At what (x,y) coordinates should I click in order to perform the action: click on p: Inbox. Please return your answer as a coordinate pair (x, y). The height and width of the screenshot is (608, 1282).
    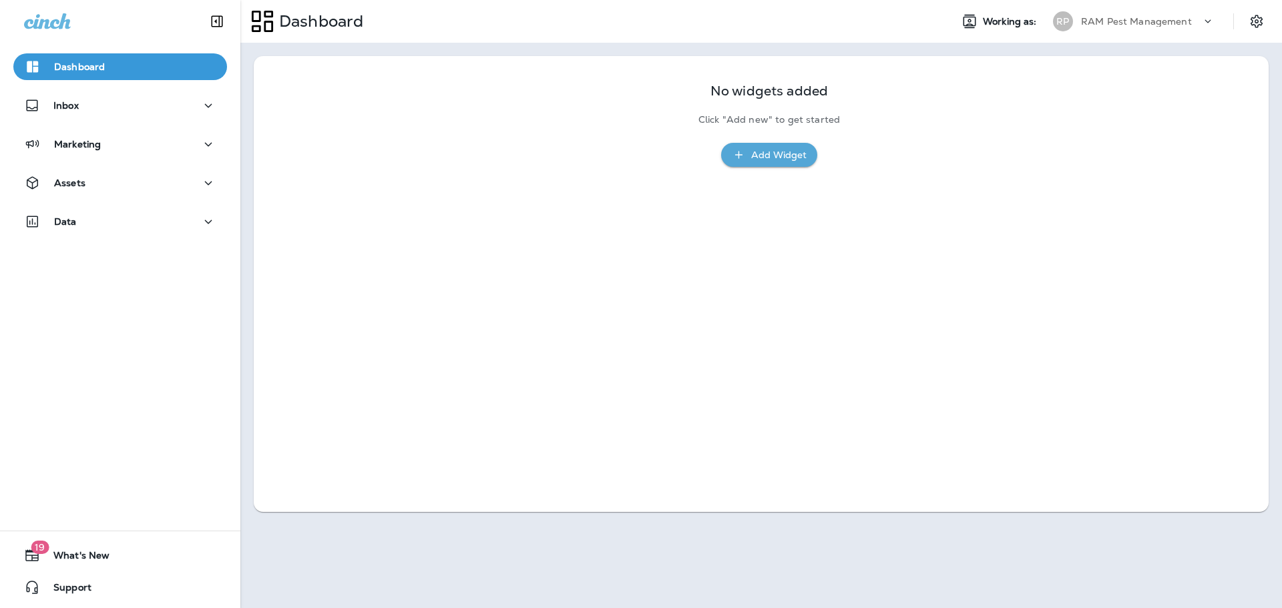
    Looking at the image, I should click on (66, 105).